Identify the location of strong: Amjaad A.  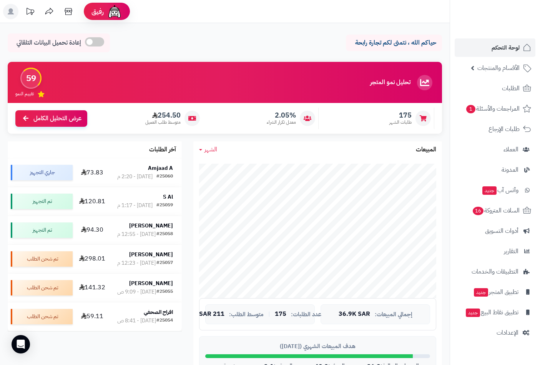
(160, 168).